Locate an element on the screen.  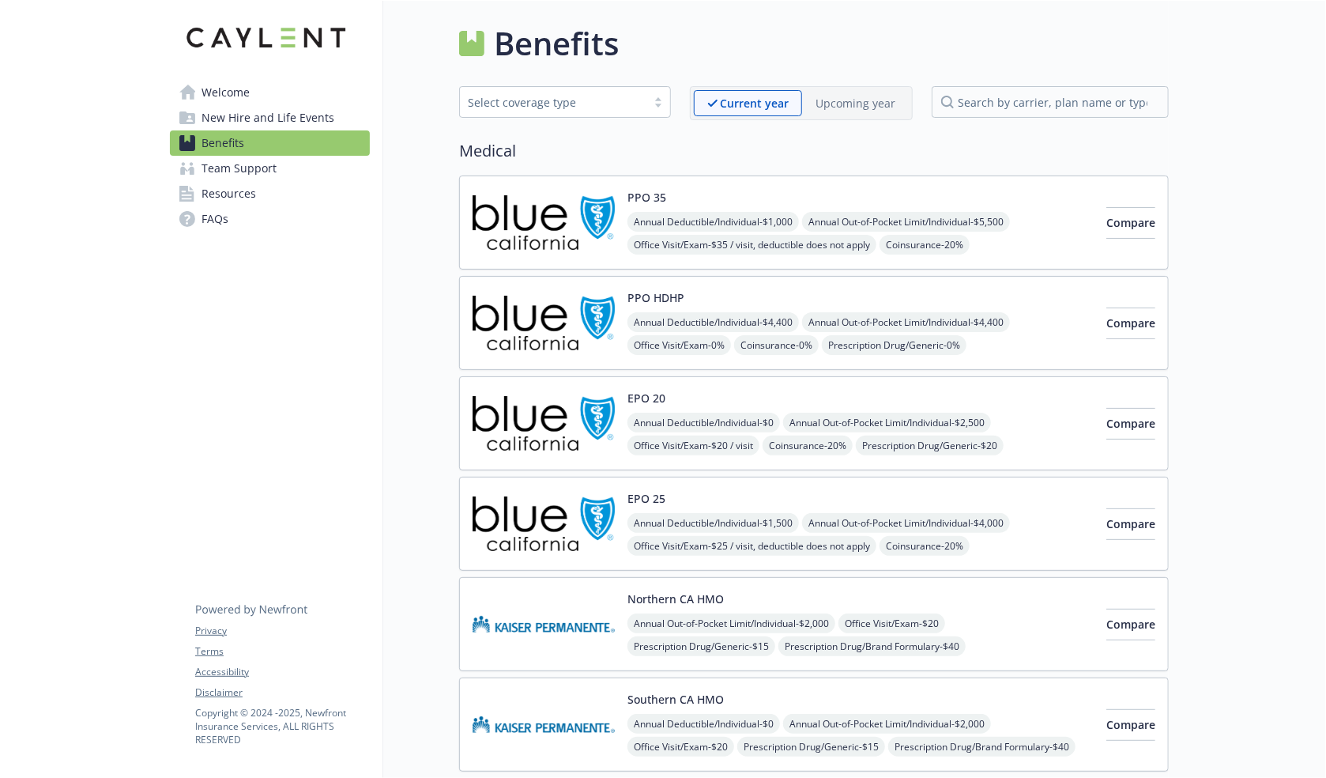
button: Northern CA HMO is located at coordinates (676, 598).